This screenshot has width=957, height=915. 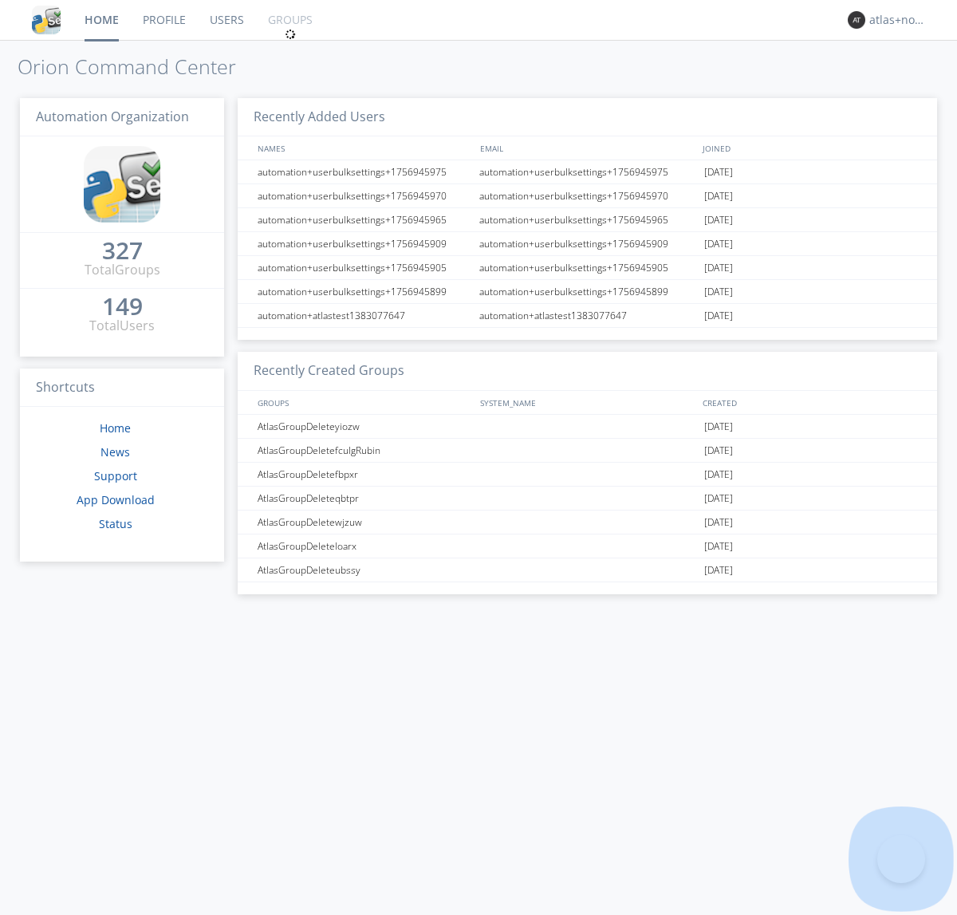 What do you see at coordinates (364, 474) in the screenshot?
I see `div: AtlasGroupDeletefbpxr` at bounding box center [364, 474].